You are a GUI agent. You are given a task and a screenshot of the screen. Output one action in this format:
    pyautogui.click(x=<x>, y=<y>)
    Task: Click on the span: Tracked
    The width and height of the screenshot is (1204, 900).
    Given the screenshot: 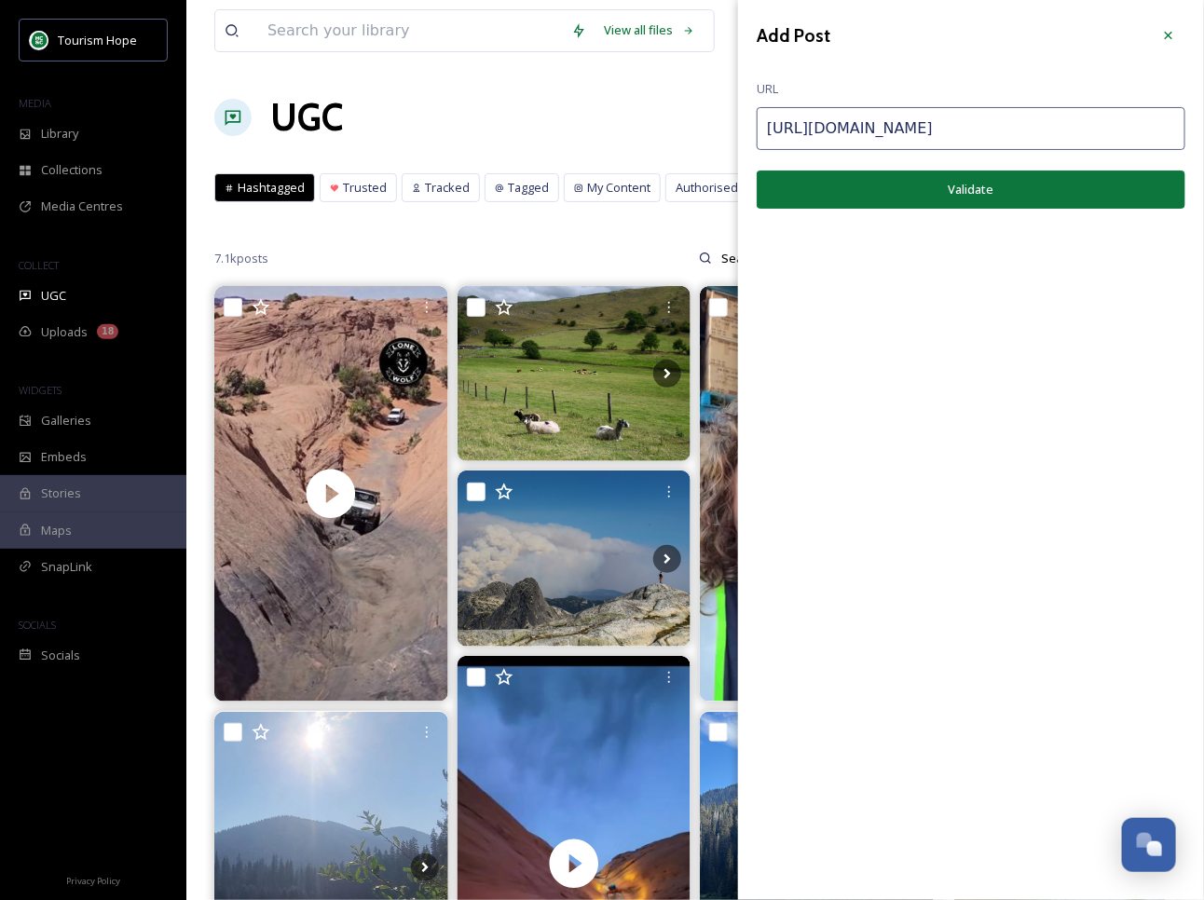 What is the action you would take?
    pyautogui.click(x=447, y=187)
    